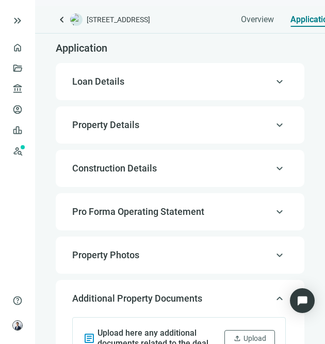  What do you see at coordinates (258, 20) in the screenshot?
I see `span: Overview` at bounding box center [258, 20].